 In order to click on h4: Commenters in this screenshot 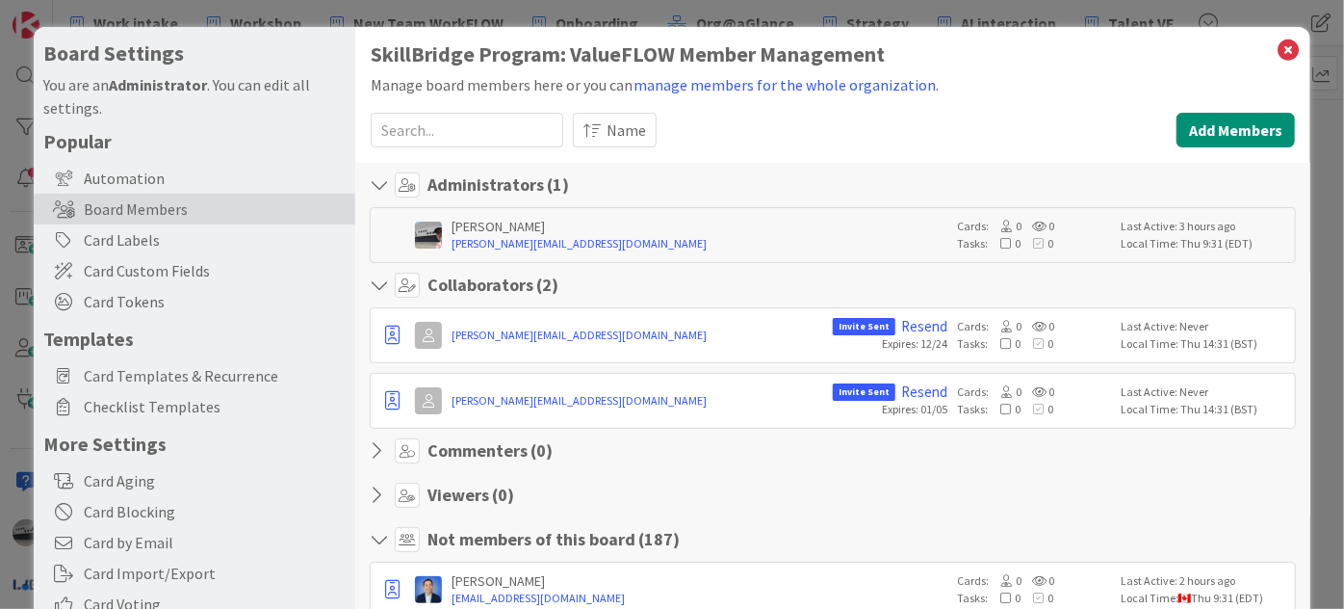, I will do `click(490, 451)`.